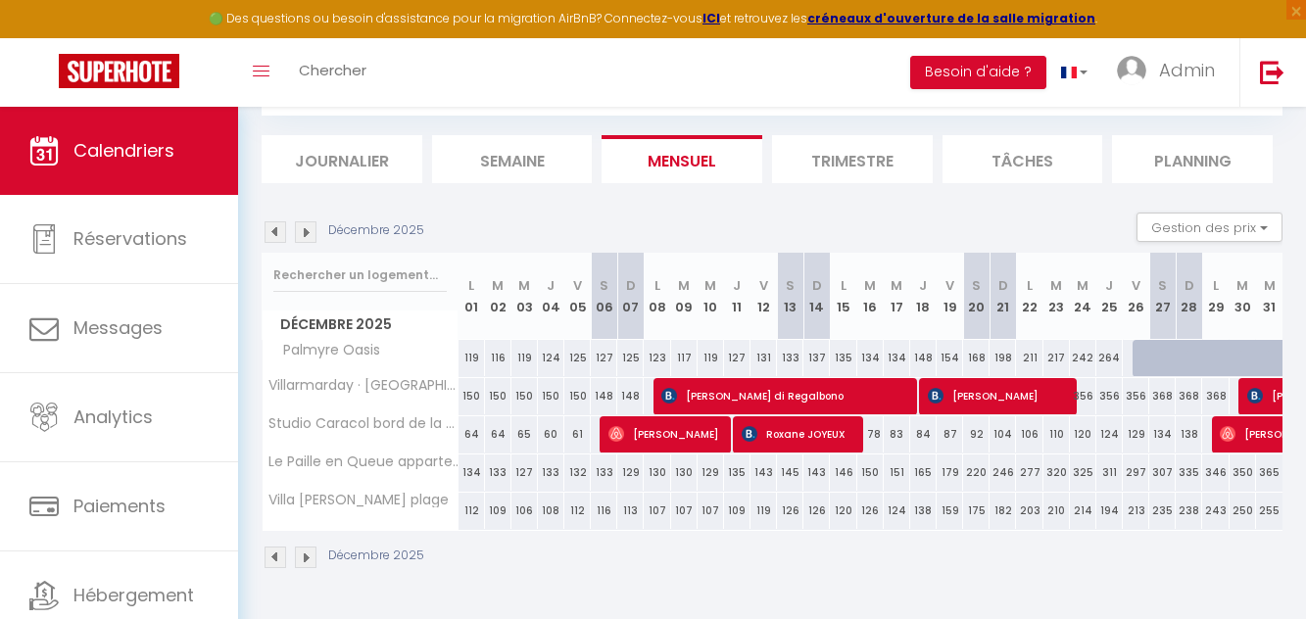  What do you see at coordinates (923, 434) in the screenshot?
I see `div: 84` at bounding box center [923, 434].